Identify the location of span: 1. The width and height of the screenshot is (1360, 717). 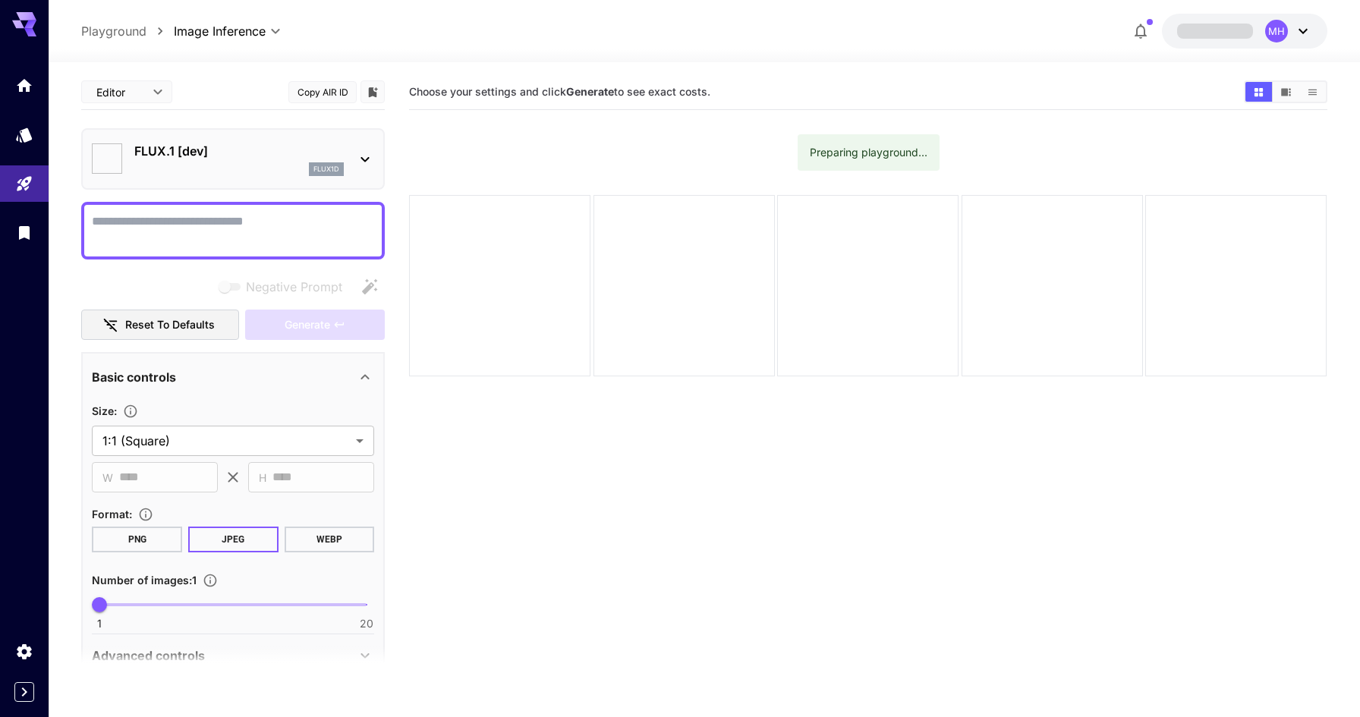
(99, 624).